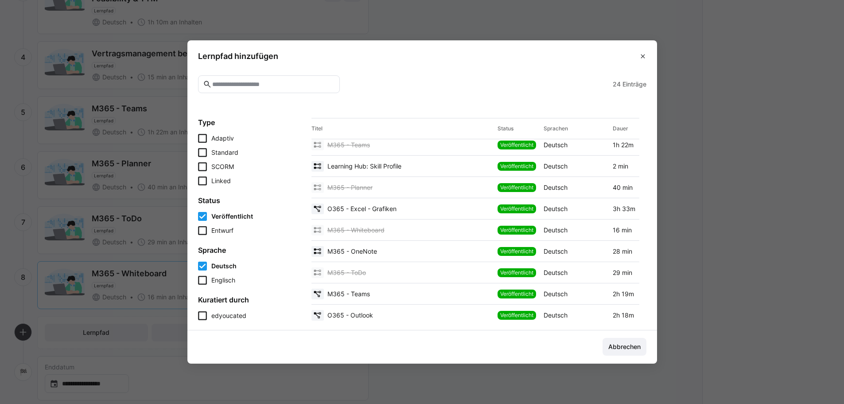 This screenshot has width=844, height=404. Describe the element at coordinates (626, 294) in the screenshot. I see `div: 2h 19m` at that location.